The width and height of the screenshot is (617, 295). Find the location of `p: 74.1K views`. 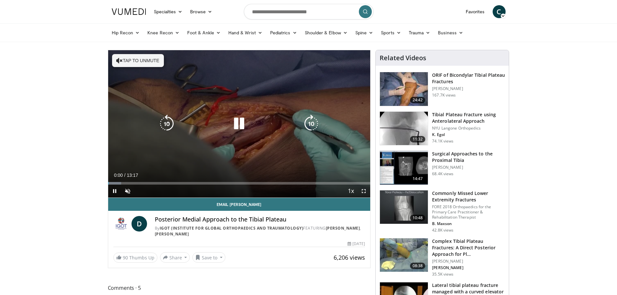

p: 74.1K views is located at coordinates (443, 141).